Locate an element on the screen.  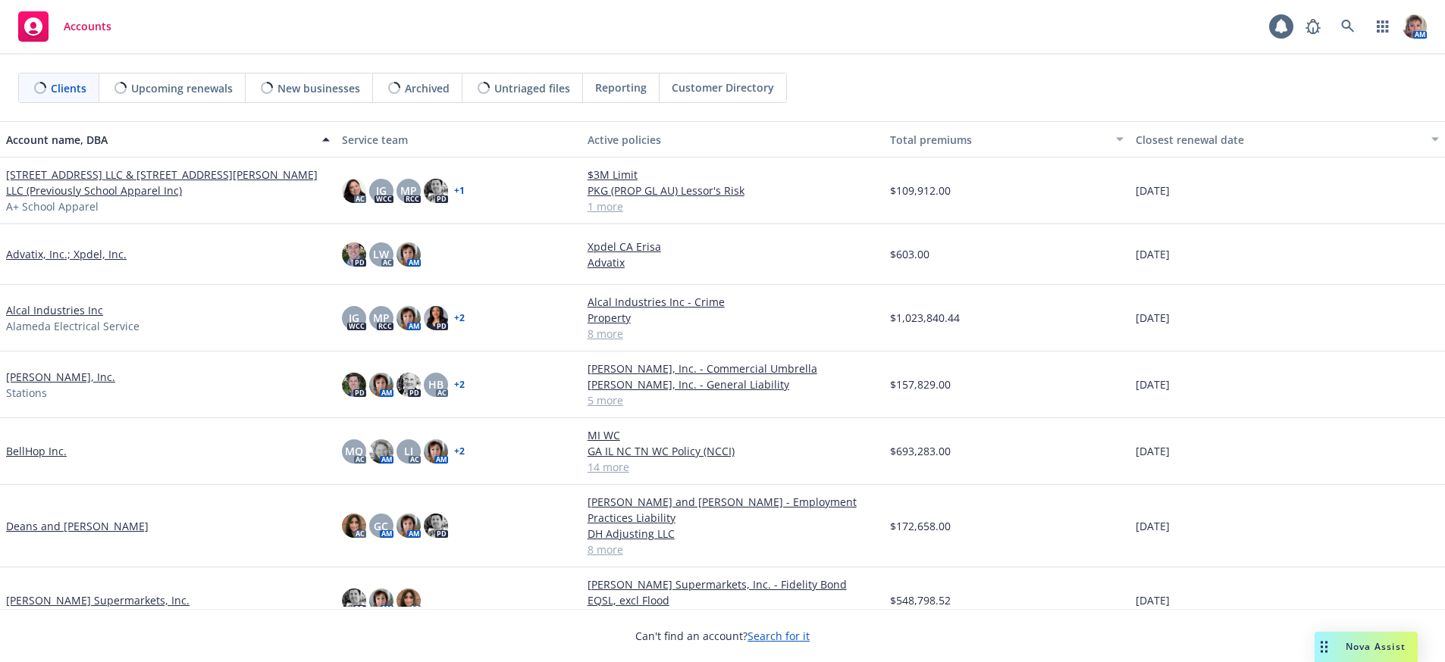
div: Drag to move is located at coordinates (1323, 647).